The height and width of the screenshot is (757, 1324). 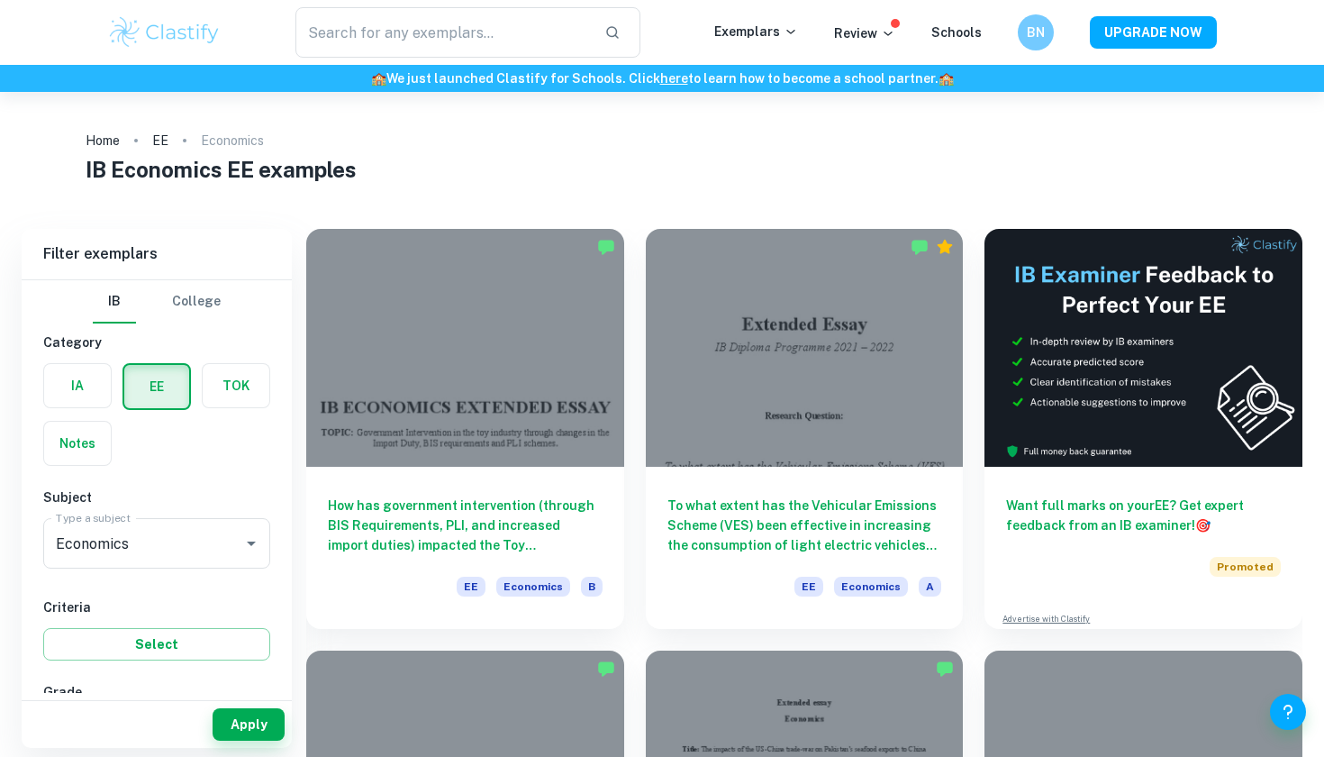 I want to click on span: Promoted, so click(x=1245, y=567).